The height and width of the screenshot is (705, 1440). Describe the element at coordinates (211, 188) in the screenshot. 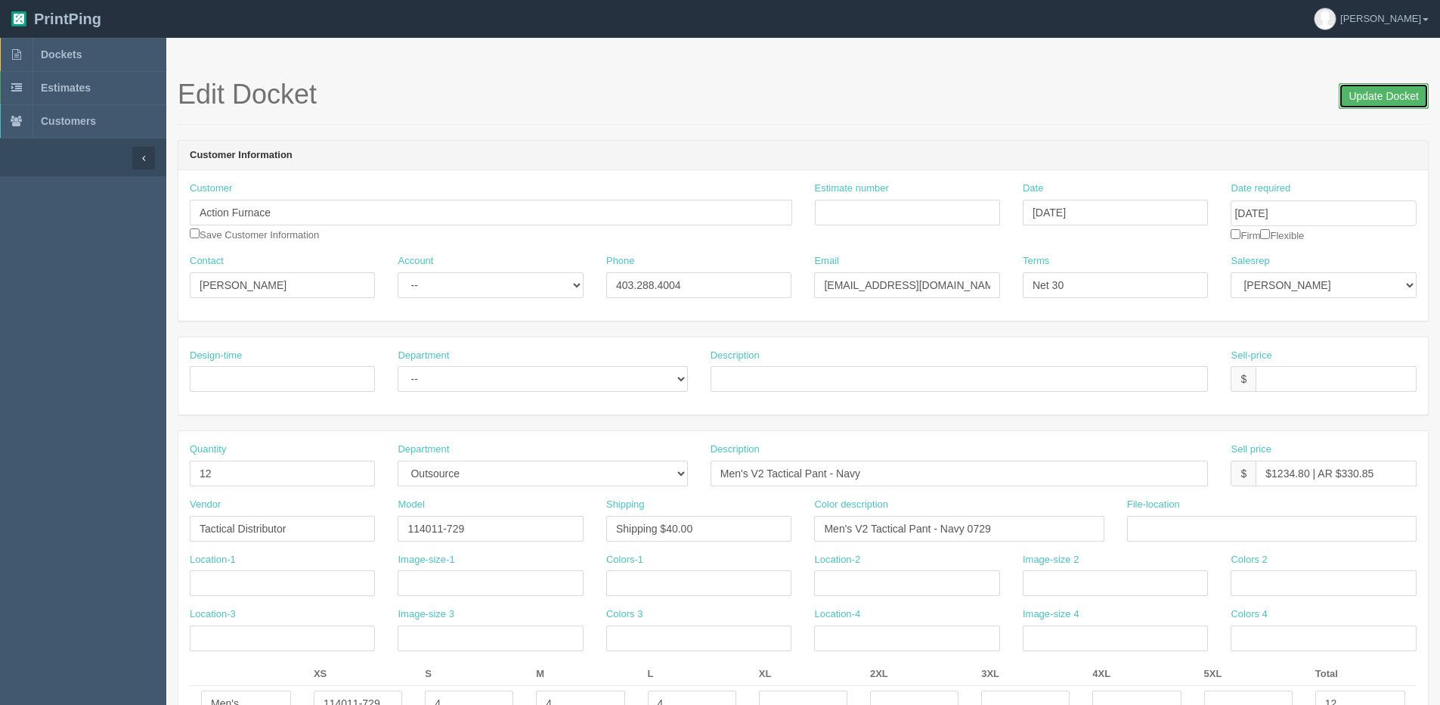

I see `label: Customer` at that location.